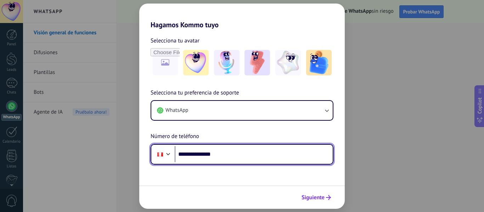 The width and height of the screenshot is (484, 212). What do you see at coordinates (177, 111) in the screenshot?
I see `span: WhatsApp` at bounding box center [177, 111].